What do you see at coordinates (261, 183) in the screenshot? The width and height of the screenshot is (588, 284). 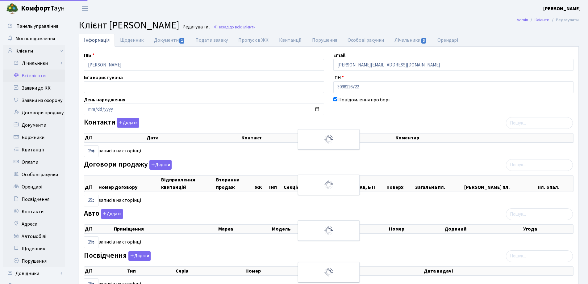 I see `th: ЖК` at bounding box center [261, 183].